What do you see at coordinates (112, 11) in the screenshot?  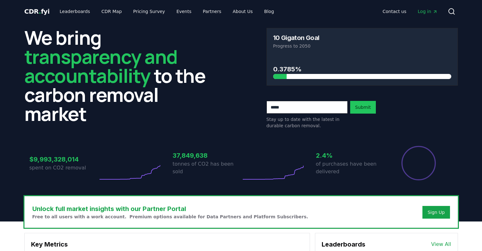 I see `a: CDR Map` at bounding box center [112, 11].